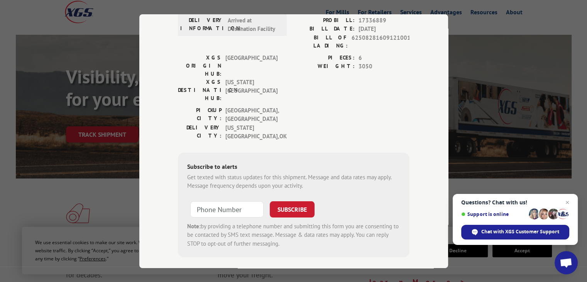 Image resolution: width=587 pixels, height=282 pixels. What do you see at coordinates (202, 24) in the screenshot?
I see `label: DELIVERY INFORMATION:` at bounding box center [202, 24].